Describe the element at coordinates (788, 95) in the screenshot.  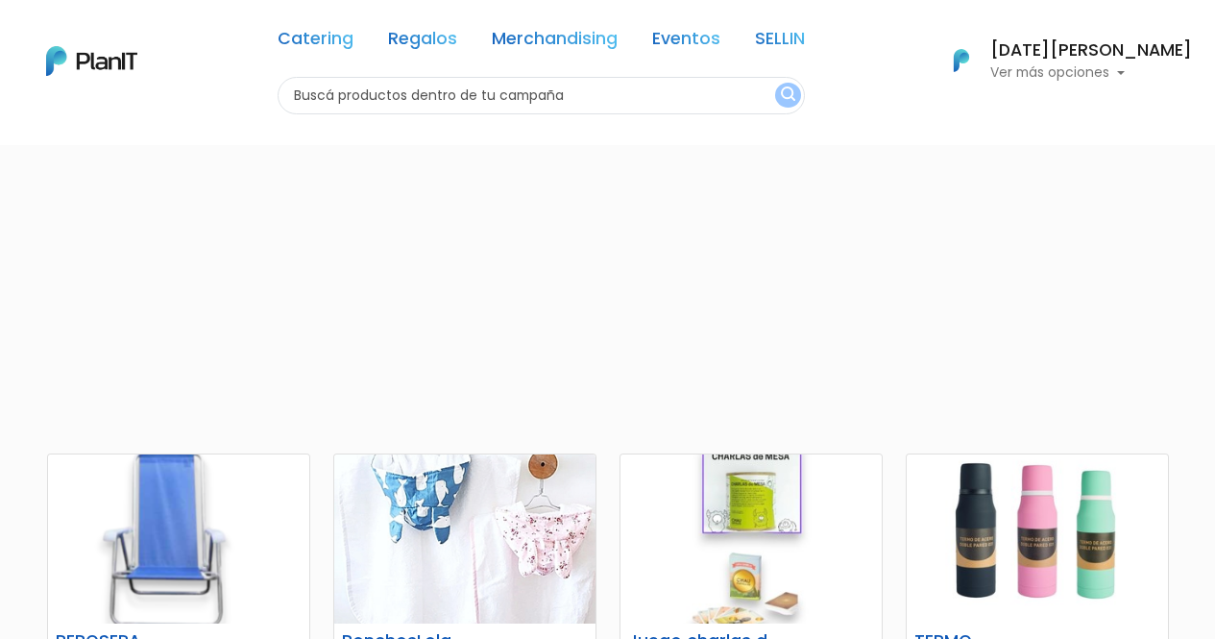
I see `img: search_button-432b6d5273f82d61273b3651a40e1bd1b912527efae98b1b7a1b2c0702e16a8d.svg` at that location.